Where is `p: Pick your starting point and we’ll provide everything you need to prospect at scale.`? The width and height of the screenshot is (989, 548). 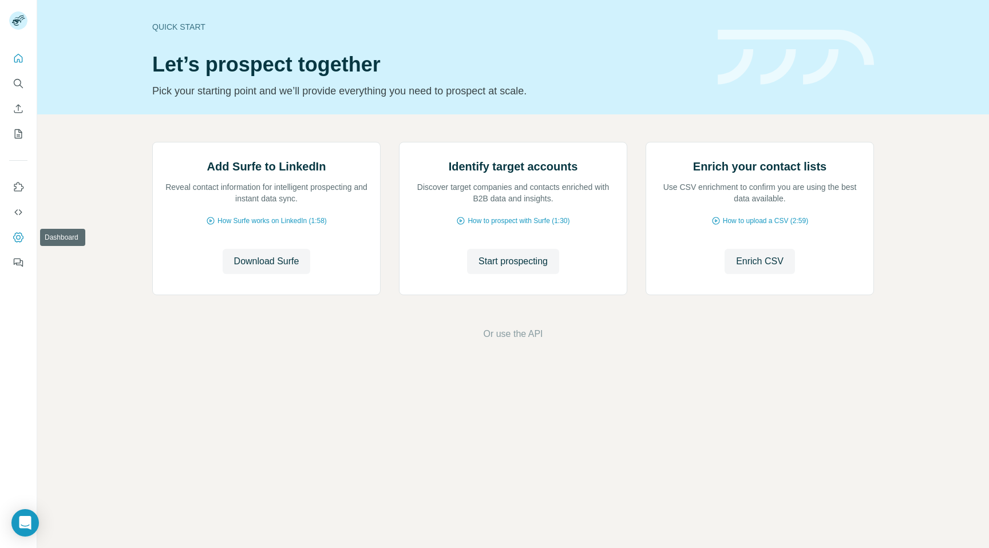
p: Pick your starting point and we’ll provide everything you need to prospect at scale. is located at coordinates (428, 91).